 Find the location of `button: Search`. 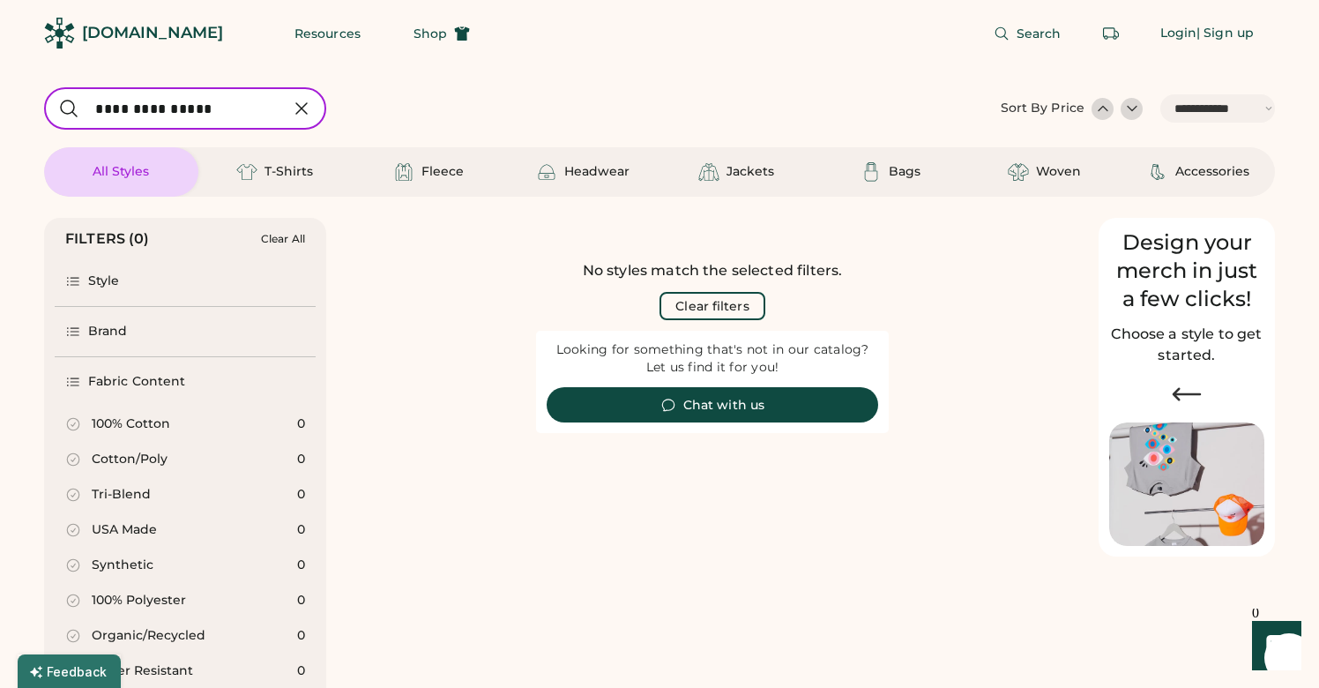

button: Search is located at coordinates (1027, 34).